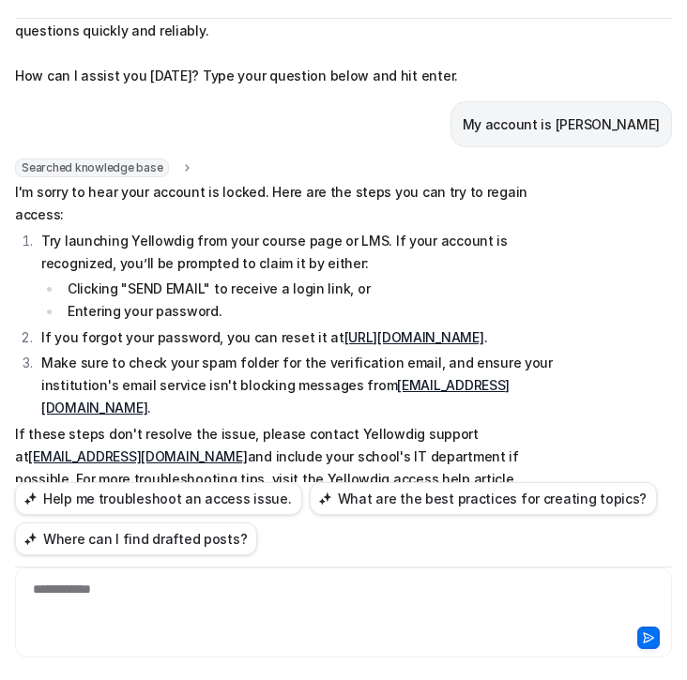 The width and height of the screenshot is (687, 680). I want to click on button: What are the best practices for creating topics?, so click(483, 498).